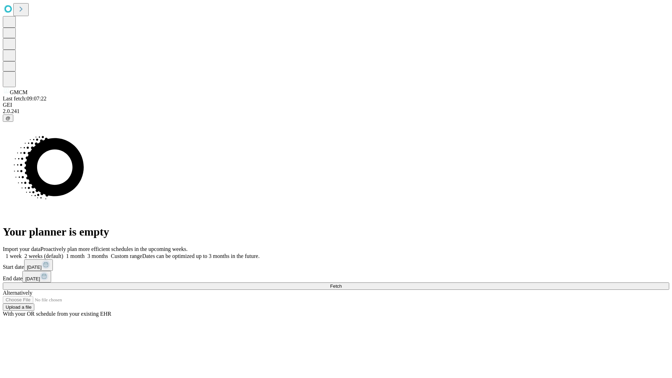 This screenshot has height=378, width=672. What do you see at coordinates (57, 313) in the screenshot?
I see `span: With your OR schedule from your existing EHR` at bounding box center [57, 313].